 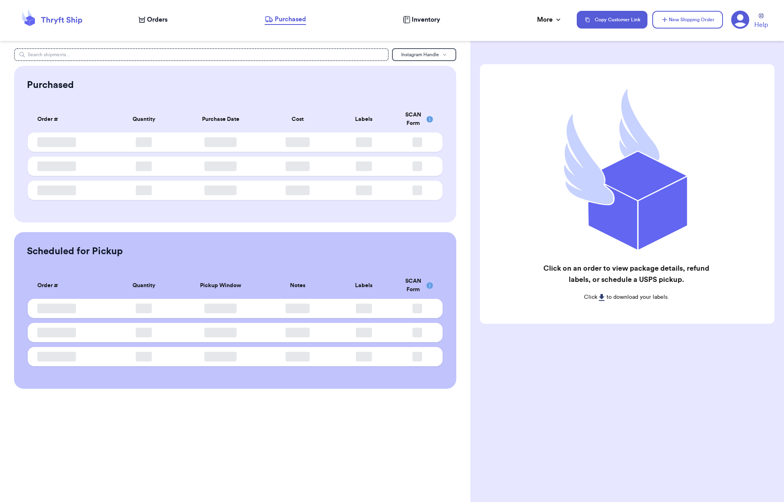 What do you see at coordinates (201, 55) in the screenshot?
I see `input: Search shipments...` at bounding box center [201, 55].